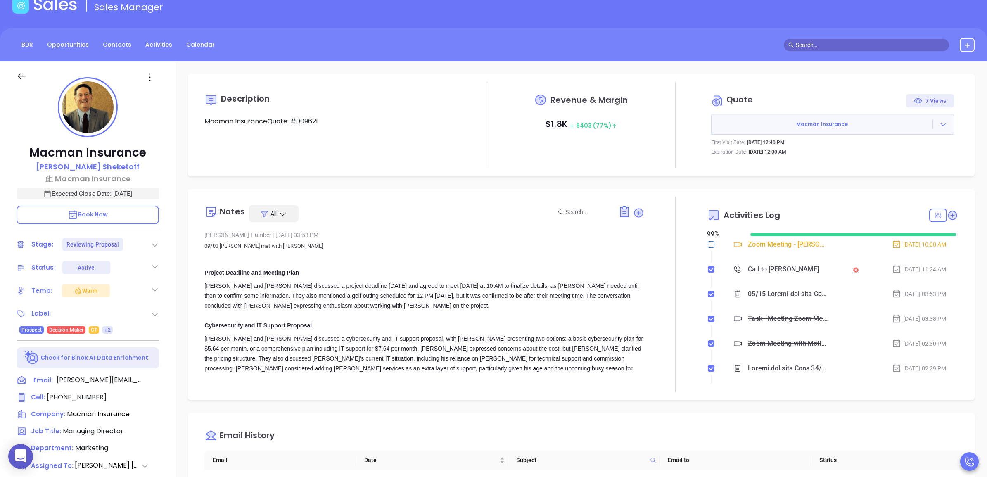 The height and width of the screenshot is (477, 987). What do you see at coordinates (68, 45) in the screenshot?
I see `a: Opportunities` at bounding box center [68, 45].